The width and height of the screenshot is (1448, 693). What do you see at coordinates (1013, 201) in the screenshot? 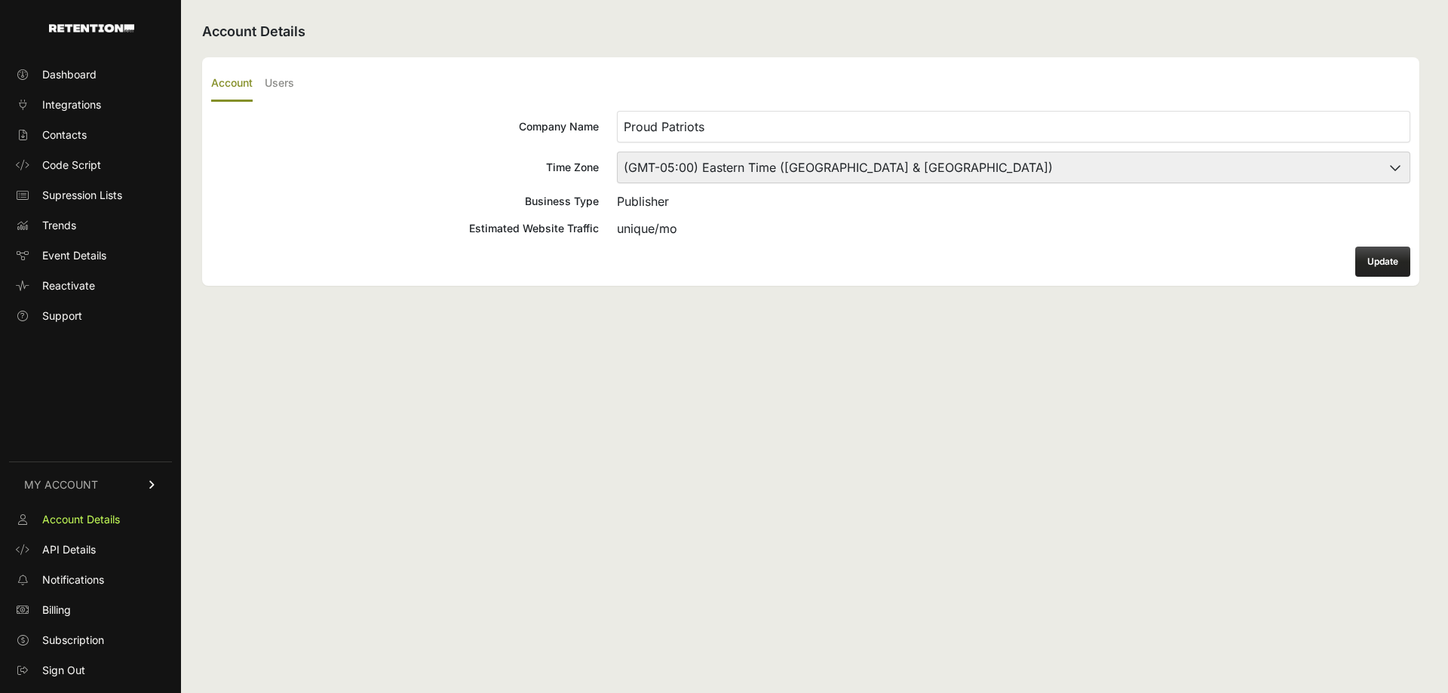
I see `div: Publisher` at bounding box center [1013, 201].